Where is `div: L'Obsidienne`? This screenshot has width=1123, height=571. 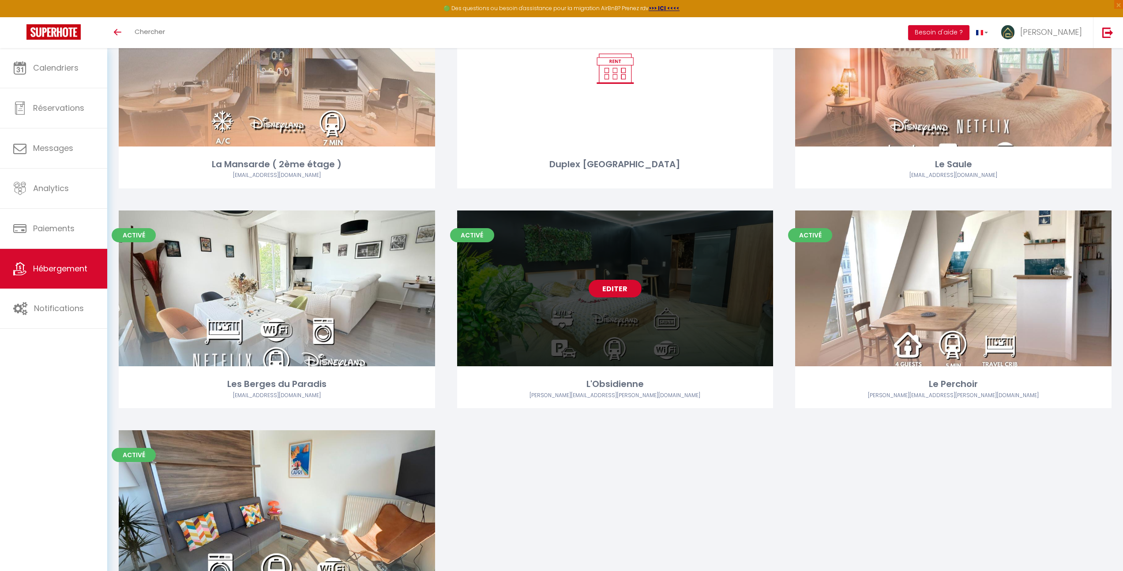 div: L'Obsidienne is located at coordinates (615, 384).